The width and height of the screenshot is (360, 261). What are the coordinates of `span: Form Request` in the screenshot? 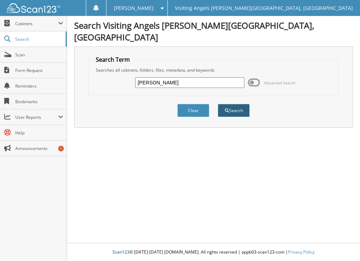 It's located at (39, 70).